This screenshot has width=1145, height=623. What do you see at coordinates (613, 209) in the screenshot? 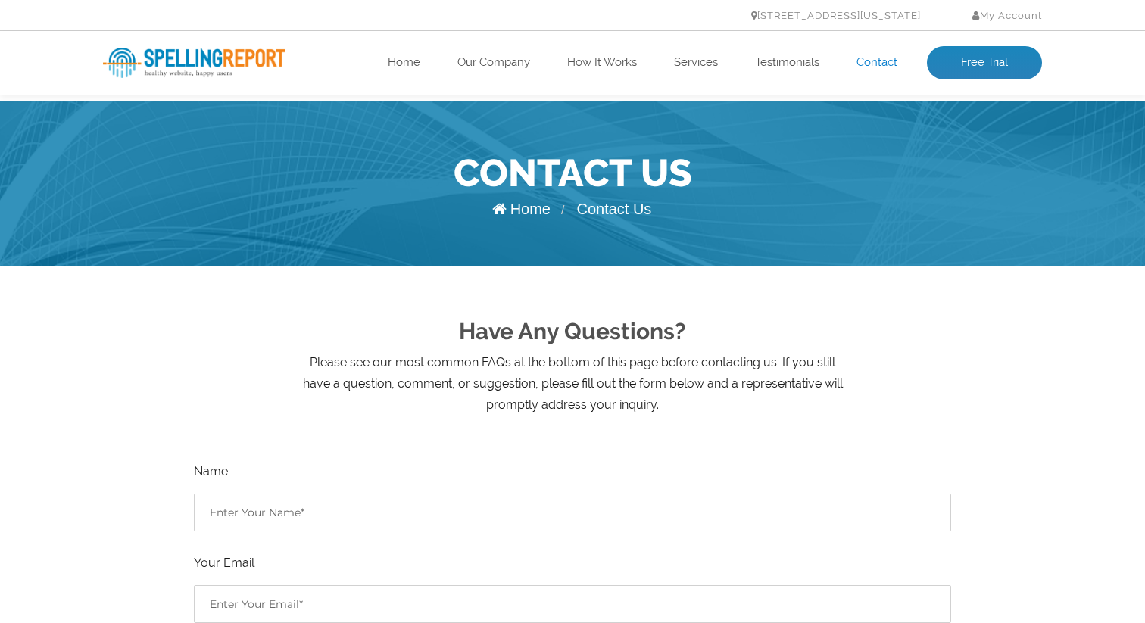
I see `span: Contact Us` at bounding box center [613, 209].